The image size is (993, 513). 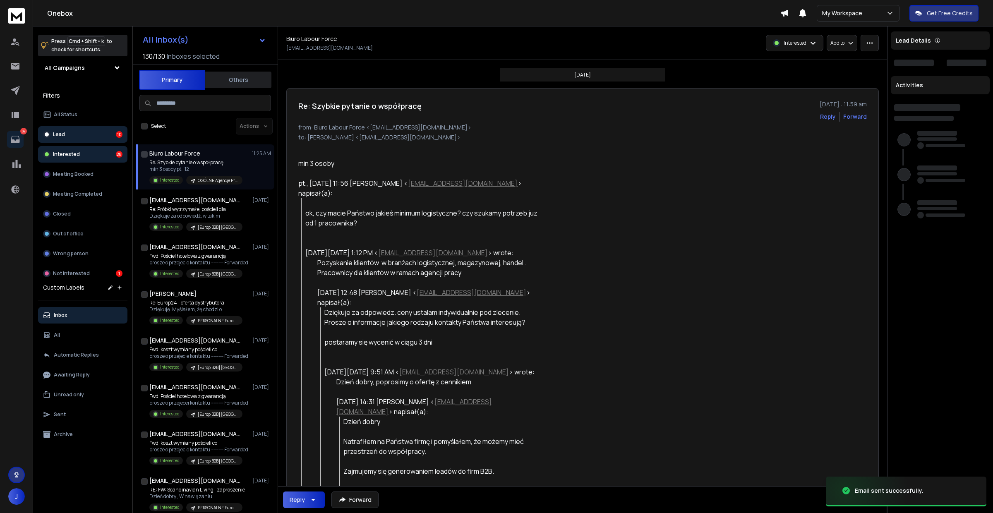 I want to click on p: Re: Europ24 - oferta dystrybutora, so click(x=196, y=303).